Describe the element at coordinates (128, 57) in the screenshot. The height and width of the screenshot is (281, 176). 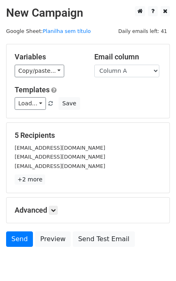
I see `h5: Email column` at that location.